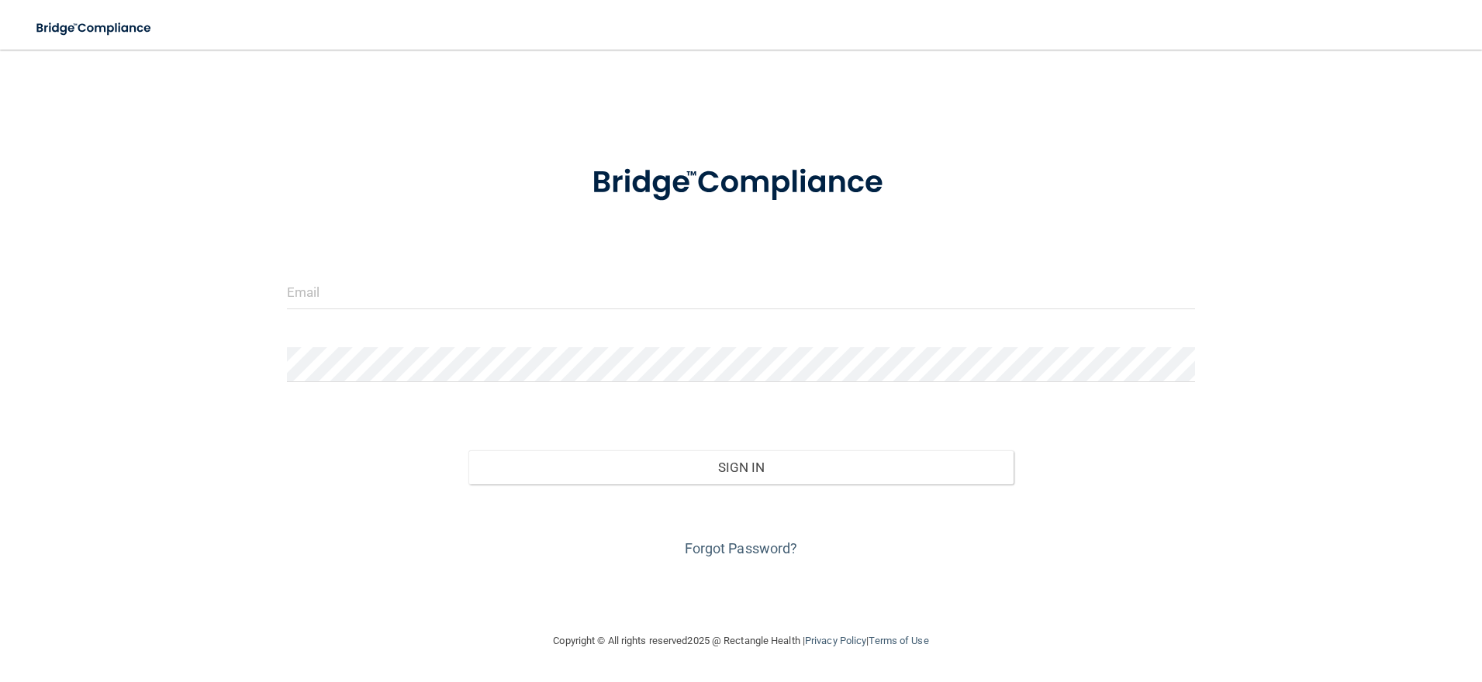 Image resolution: width=1482 pixels, height=682 pixels. I want to click on a: Privacy Policy, so click(835, 640).